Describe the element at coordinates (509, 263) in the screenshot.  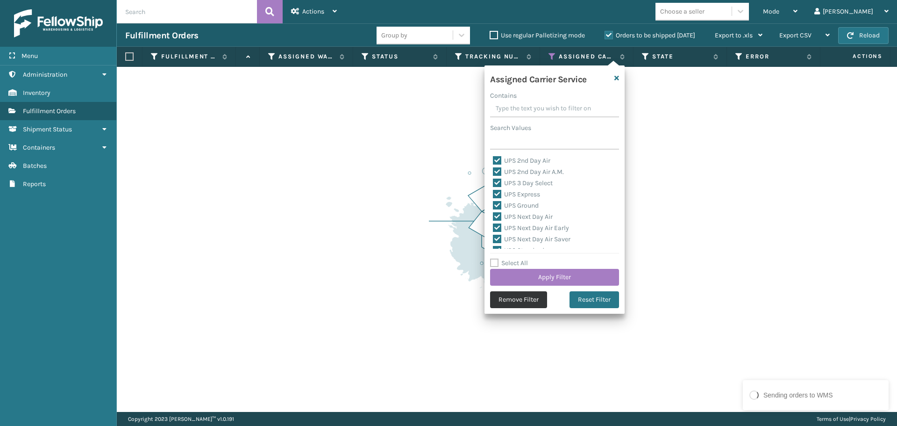
I see `label: Select All` at that location.